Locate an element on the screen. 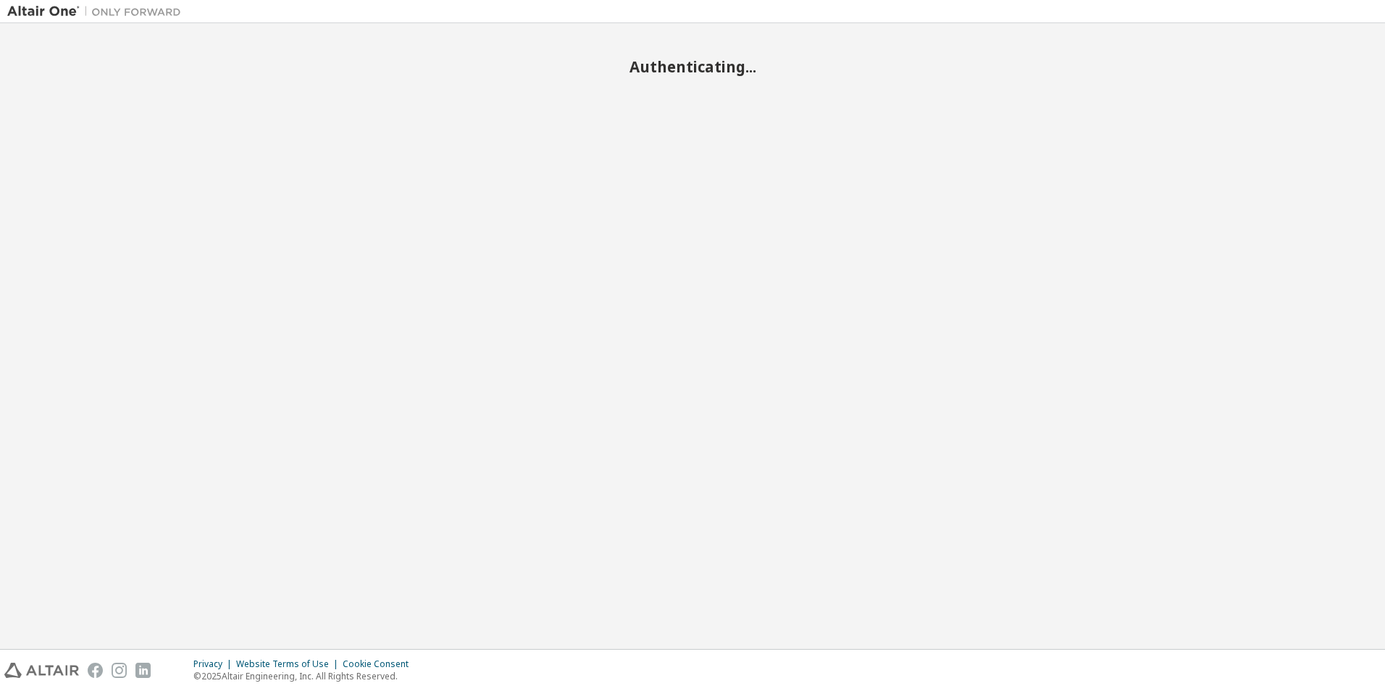 The width and height of the screenshot is (1385, 691). div: Privacy is located at coordinates (214, 664).